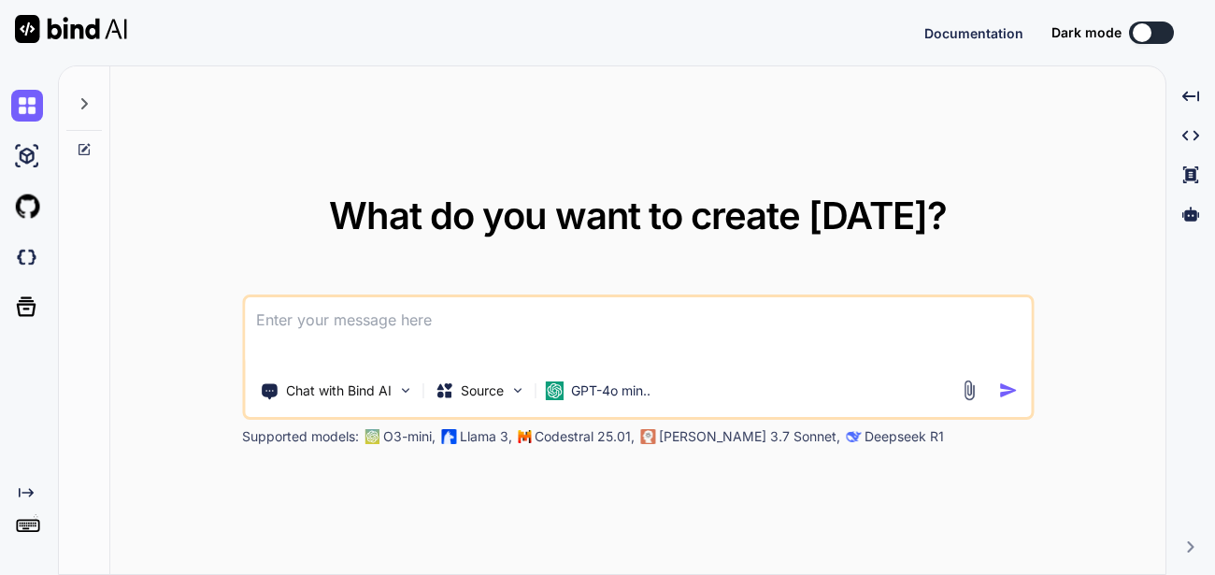  Describe the element at coordinates (338, 391) in the screenshot. I see `p: Chat with Bind AI` at that location.